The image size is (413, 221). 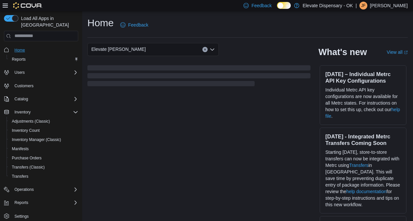 What do you see at coordinates (44, 177) in the screenshot?
I see `button: Transfers` at bounding box center [44, 177].